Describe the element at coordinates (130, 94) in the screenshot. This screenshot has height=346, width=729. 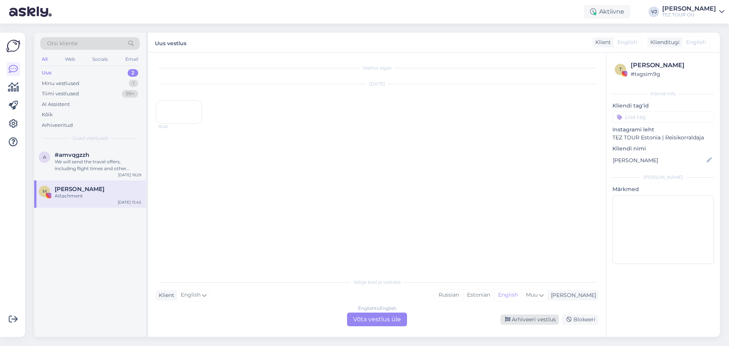
I see `div: 99+` at that location.